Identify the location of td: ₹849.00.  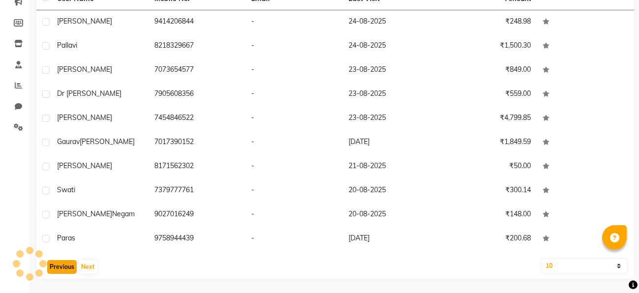
(489, 70).